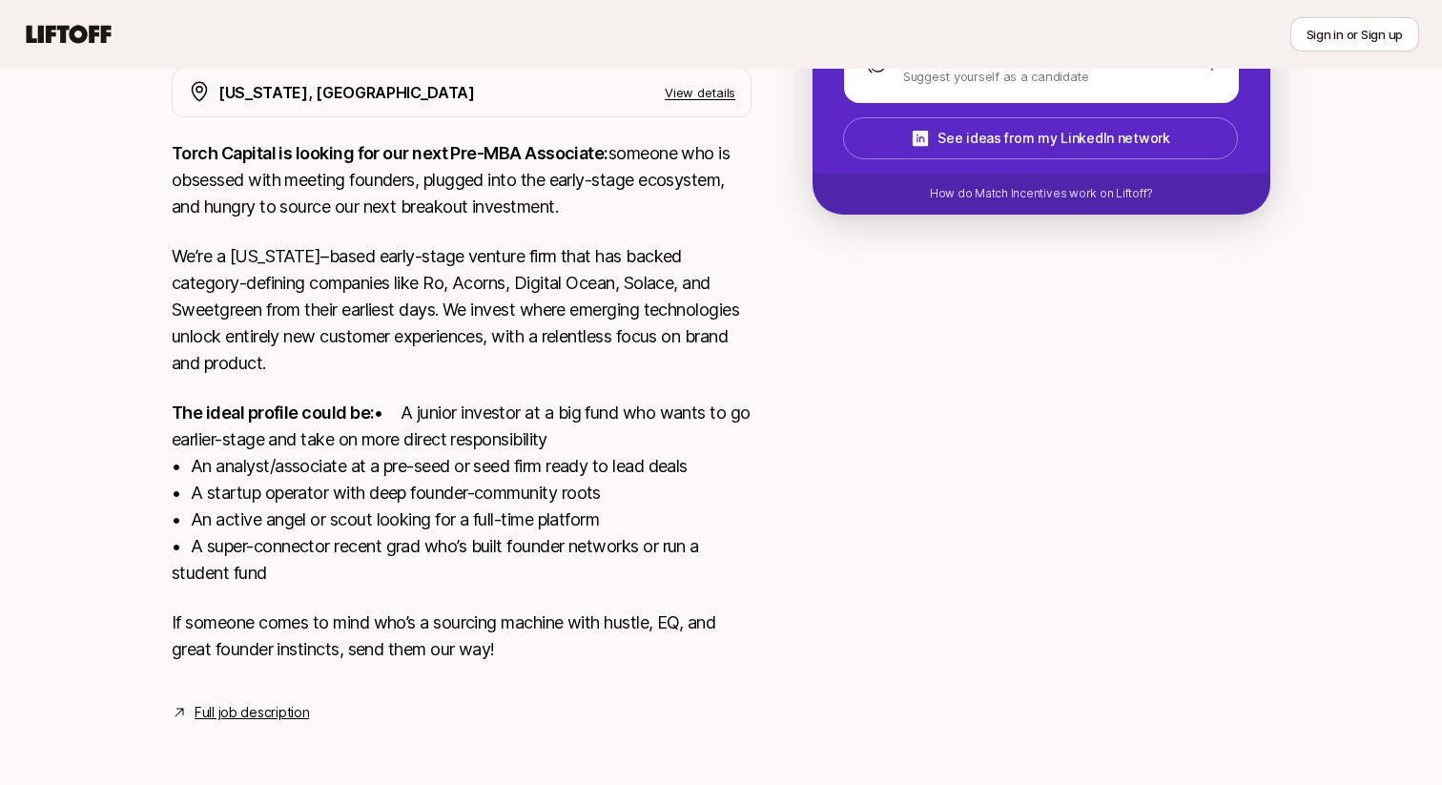  Describe the element at coordinates (273, 412) in the screenshot. I see `strong: The ideal profile could be:` at that location.